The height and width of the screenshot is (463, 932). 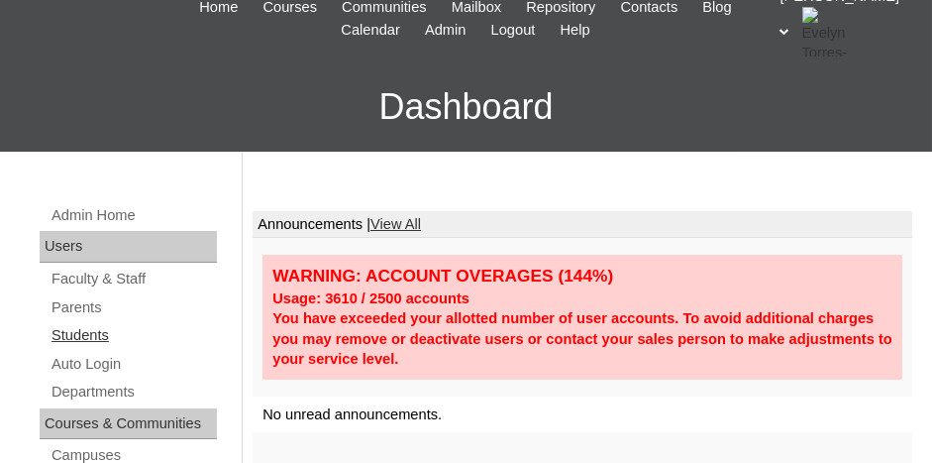 What do you see at coordinates (128, 247) in the screenshot?
I see `div: Users` at bounding box center [128, 247].